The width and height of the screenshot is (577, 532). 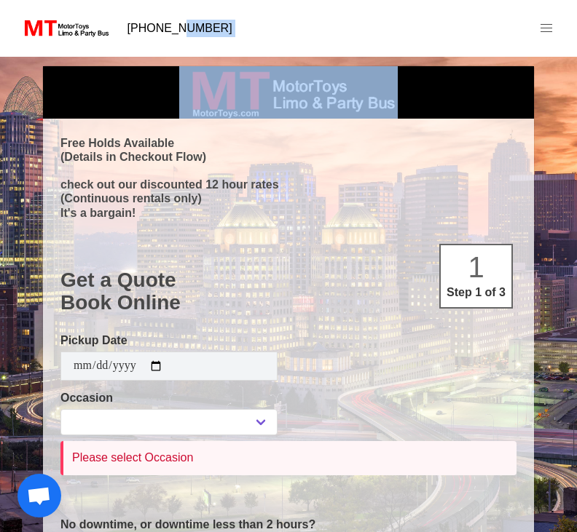 I want to click on h1: Get a Quote Book Online, so click(x=288, y=291).